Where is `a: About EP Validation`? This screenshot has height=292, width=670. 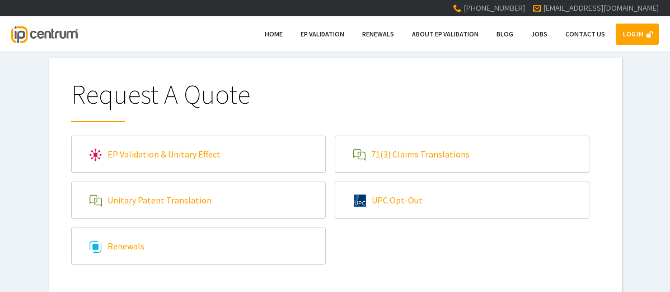 a: About EP Validation is located at coordinates (445, 34).